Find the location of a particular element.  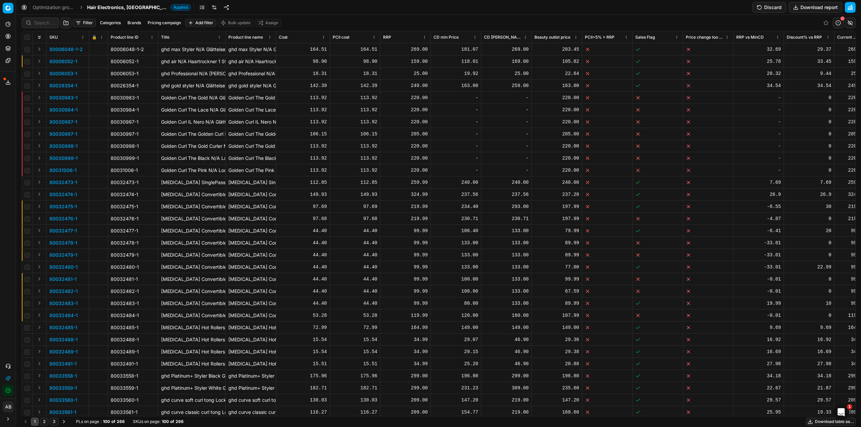

div: 25.00 is located at coordinates (405, 74).